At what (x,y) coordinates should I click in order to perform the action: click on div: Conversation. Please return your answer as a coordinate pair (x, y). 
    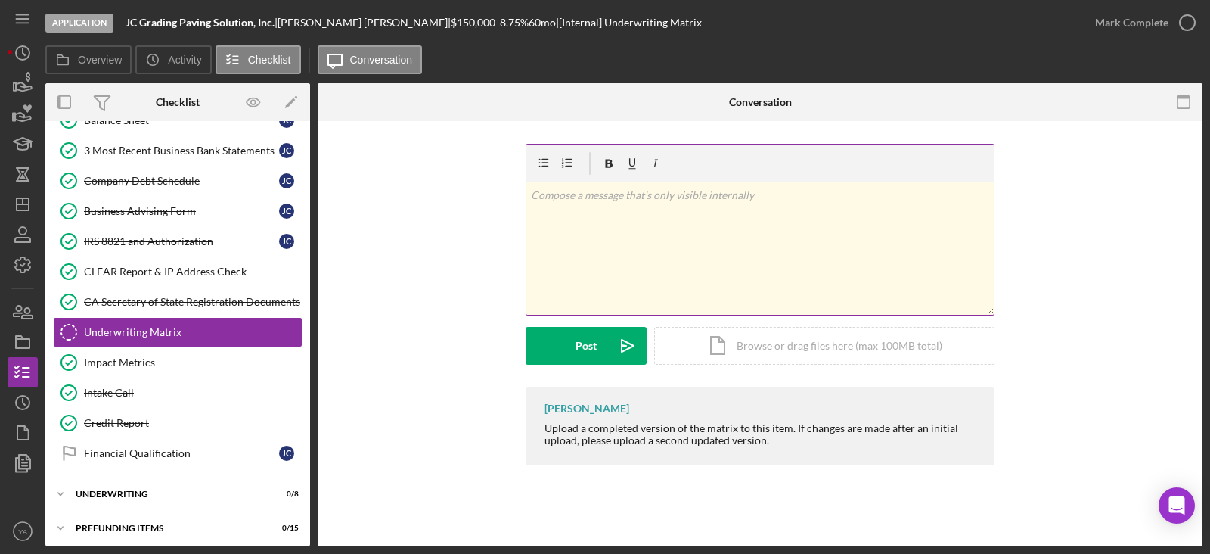
    Looking at the image, I should click on (760, 102).